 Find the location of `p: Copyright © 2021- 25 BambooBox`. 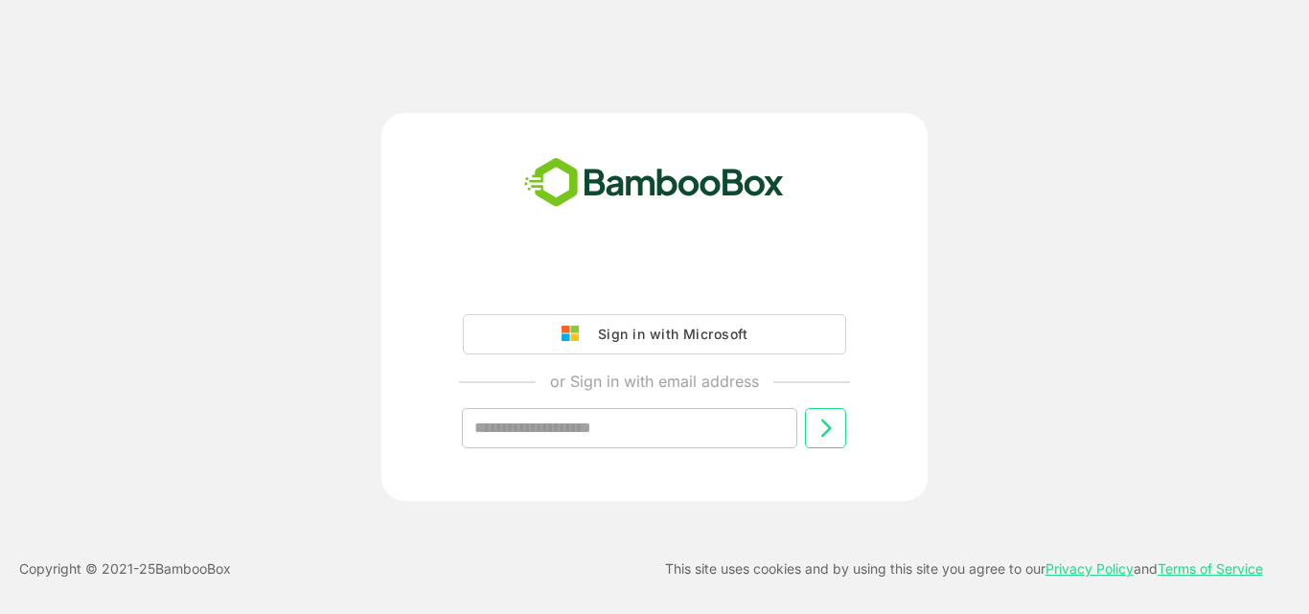

p: Copyright © 2021- 25 BambooBox is located at coordinates (125, 569).